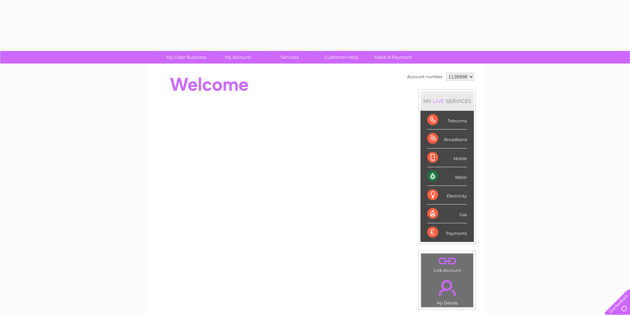 This screenshot has width=630, height=315. What do you see at coordinates (447, 139) in the screenshot?
I see `div: Broadband` at bounding box center [447, 139].